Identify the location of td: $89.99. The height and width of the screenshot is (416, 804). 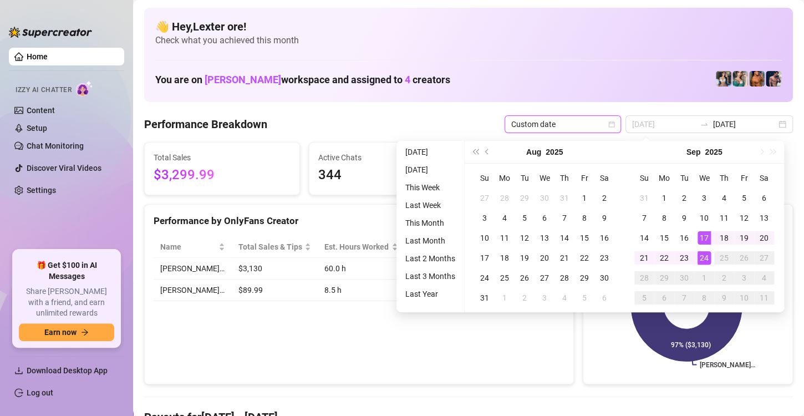
(275, 290).